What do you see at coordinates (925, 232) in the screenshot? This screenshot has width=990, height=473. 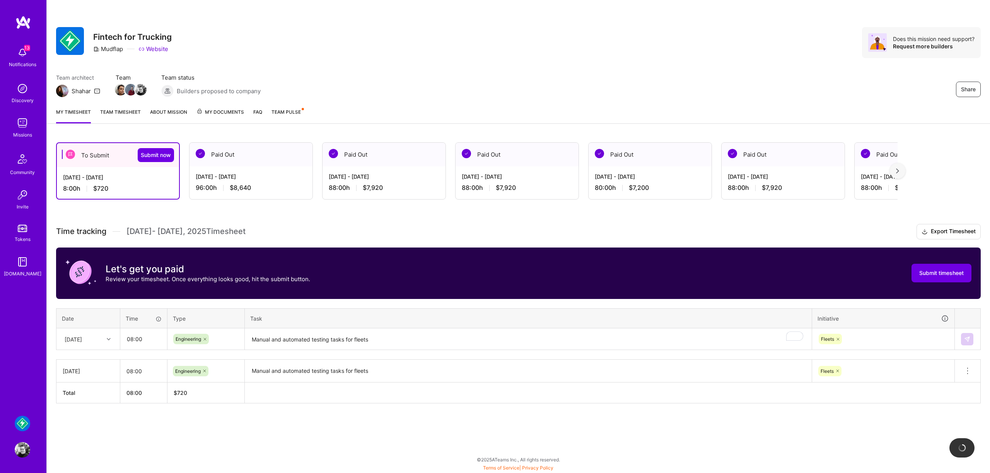 I see `i: icon Download` at bounding box center [925, 232].